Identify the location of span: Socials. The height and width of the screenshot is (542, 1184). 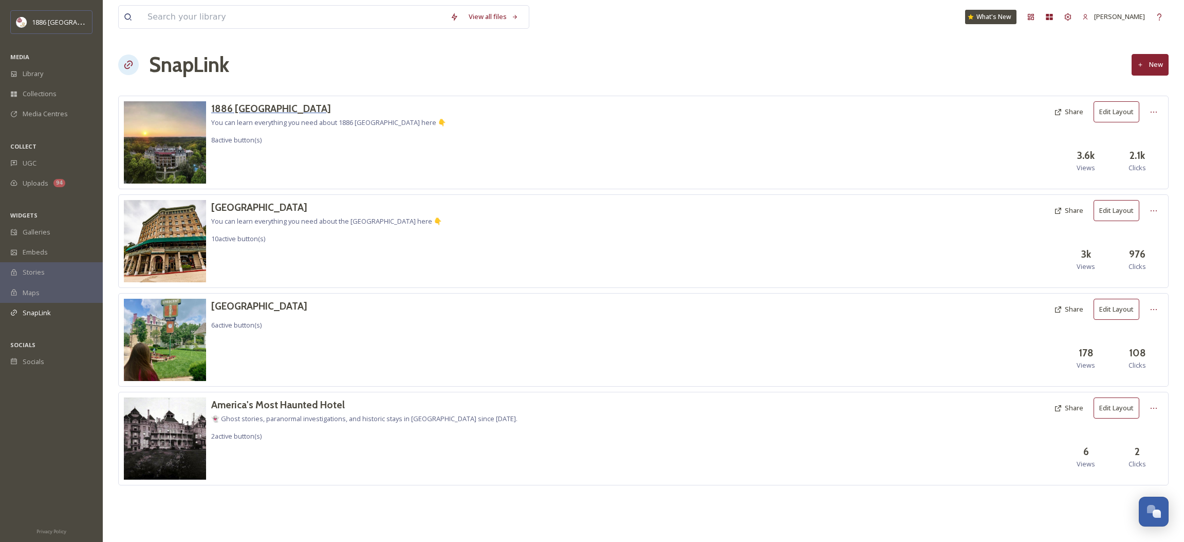
(33, 361).